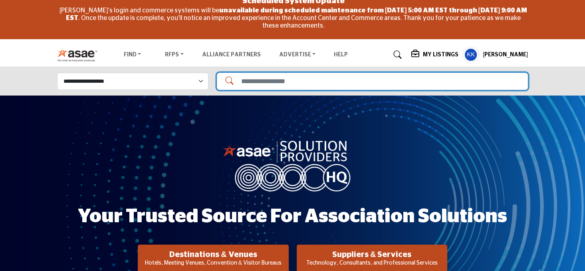  Describe the element at coordinates (213, 263) in the screenshot. I see `p: Hotels, Meeting Venues, Convention & Visitor Bureaus` at that location.